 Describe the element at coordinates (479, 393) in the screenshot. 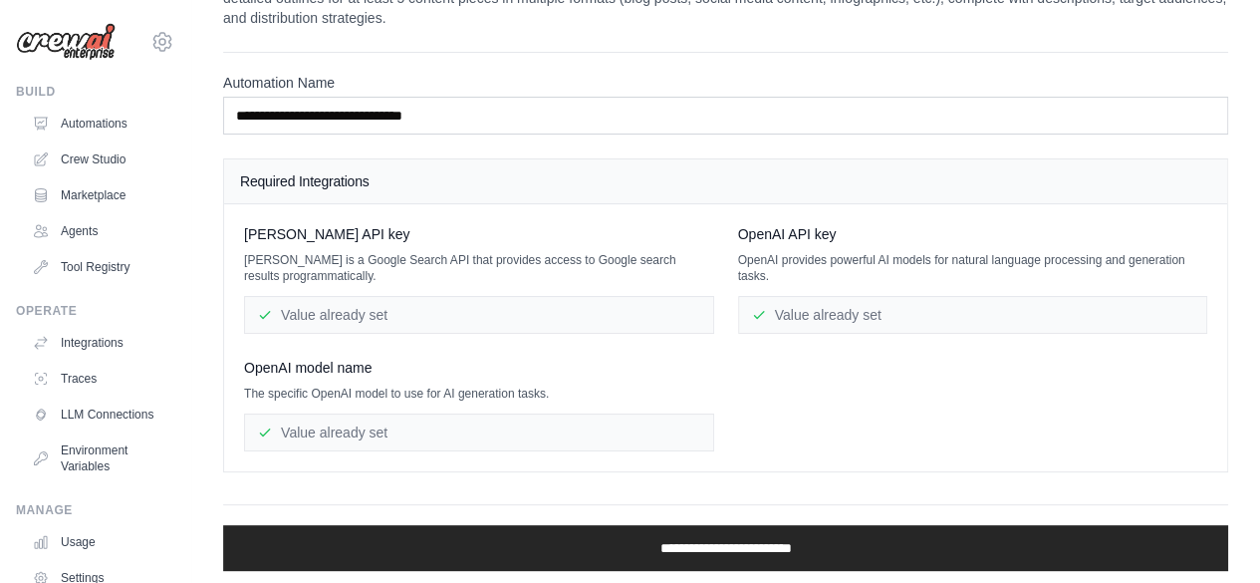

I see `p: The specific OpenAI model to use for AI generation tasks.` at that location.